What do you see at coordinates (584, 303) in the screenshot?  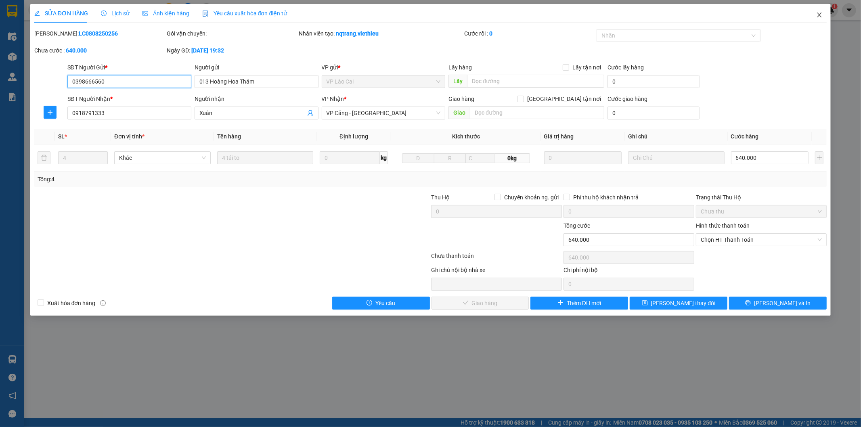 I see `span: Thêm ĐH mới` at bounding box center [584, 303].